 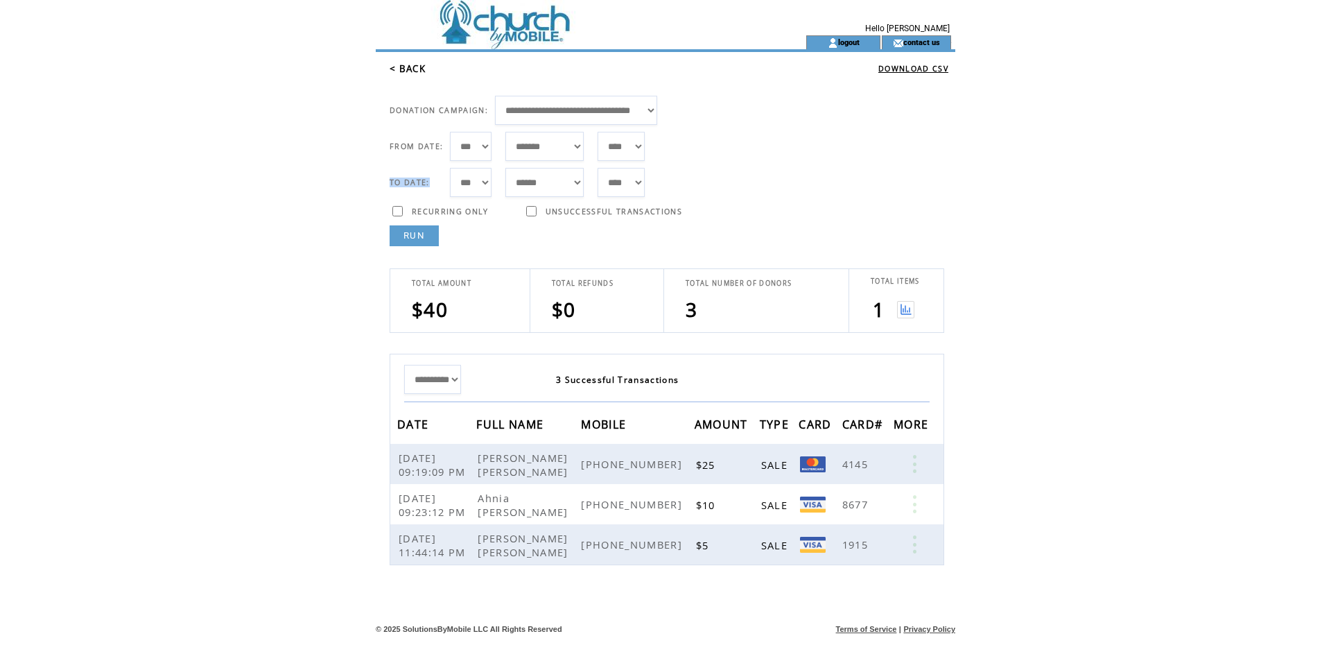 I want to click on span: DATE, so click(x=415, y=426).